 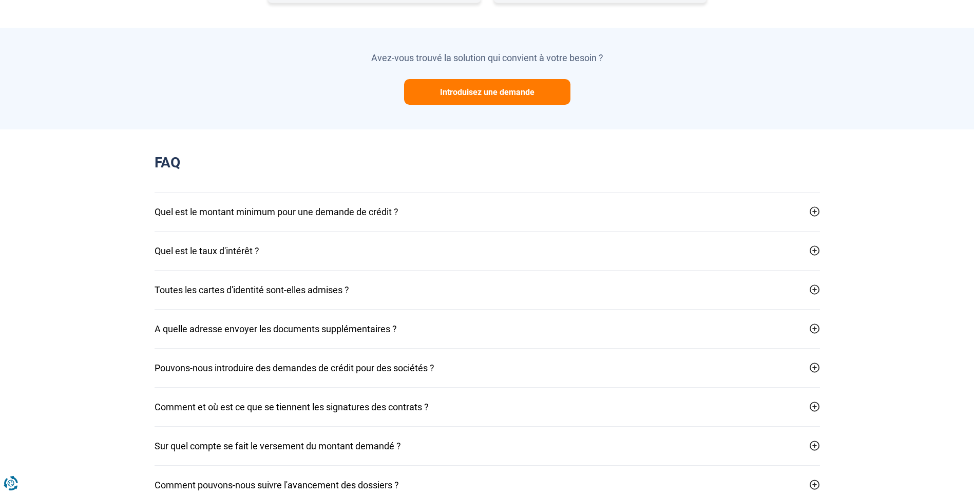 What do you see at coordinates (487, 407) in the screenshot?
I see `button: Comment et où est ce que se tiennent les signatures des contrats ?` at bounding box center [487, 407].